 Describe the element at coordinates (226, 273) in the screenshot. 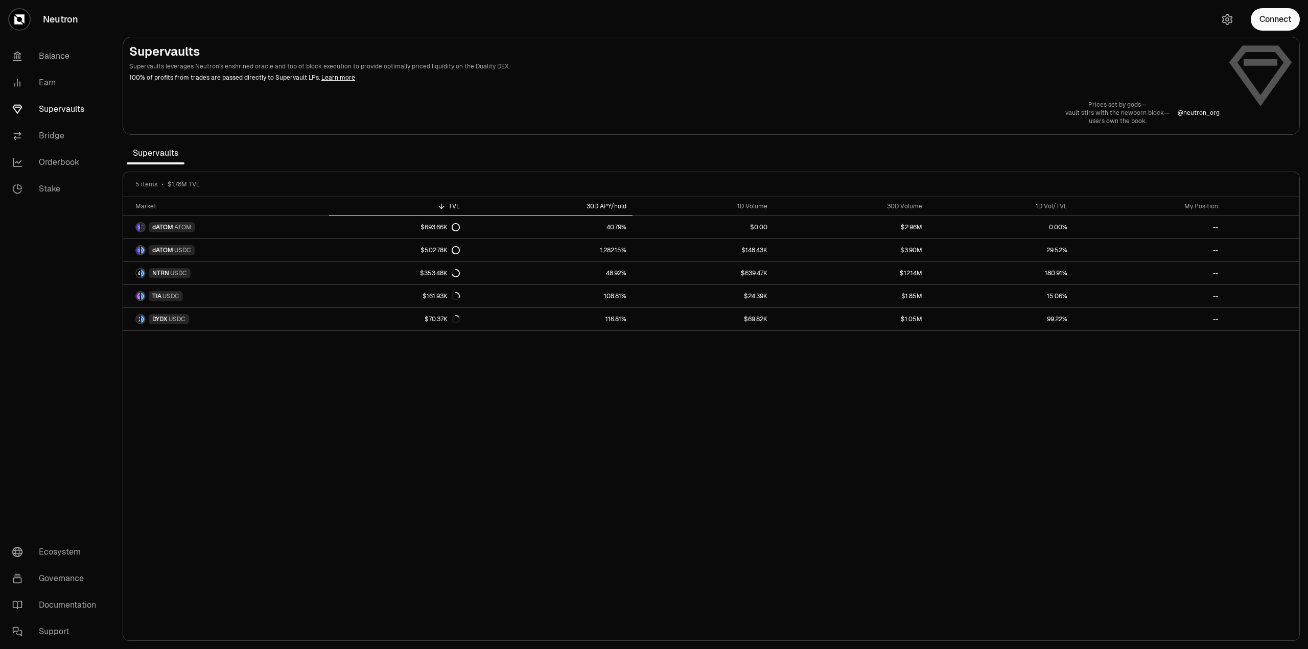

I see `a: NTRN LogoUSDC LogoNTRNUSDC` at that location.